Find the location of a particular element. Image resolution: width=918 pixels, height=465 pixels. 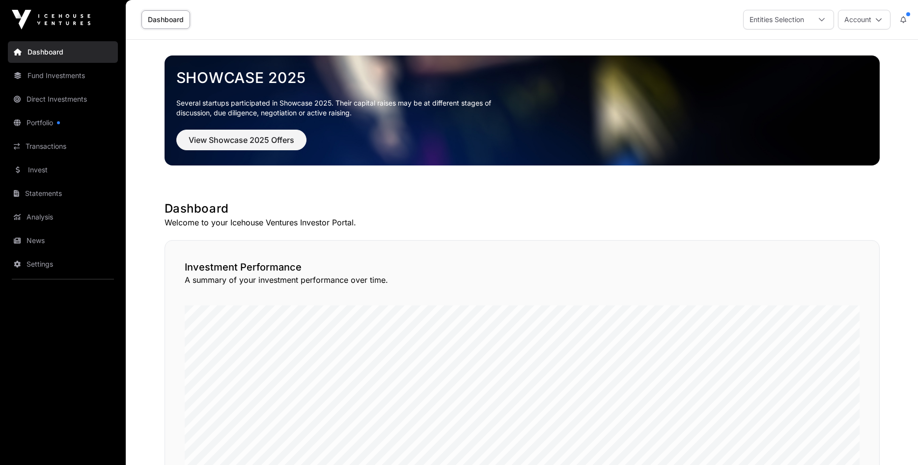

button: Account is located at coordinates (864, 20).